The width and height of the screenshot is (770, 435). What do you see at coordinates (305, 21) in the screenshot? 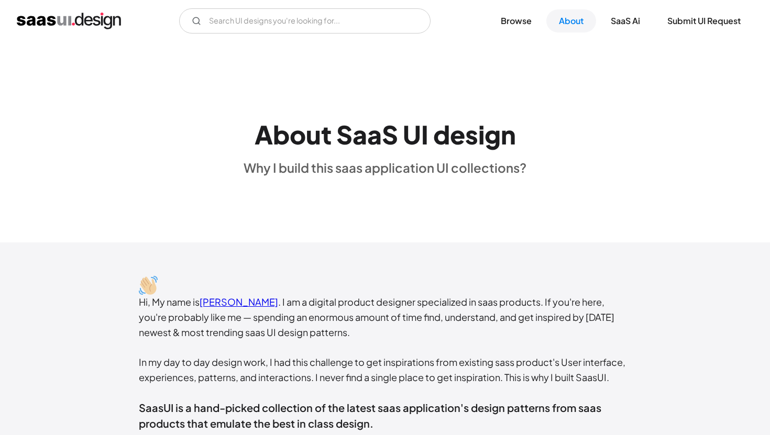
I see `input: Search UI designs you're looking for...` at bounding box center [305, 21].